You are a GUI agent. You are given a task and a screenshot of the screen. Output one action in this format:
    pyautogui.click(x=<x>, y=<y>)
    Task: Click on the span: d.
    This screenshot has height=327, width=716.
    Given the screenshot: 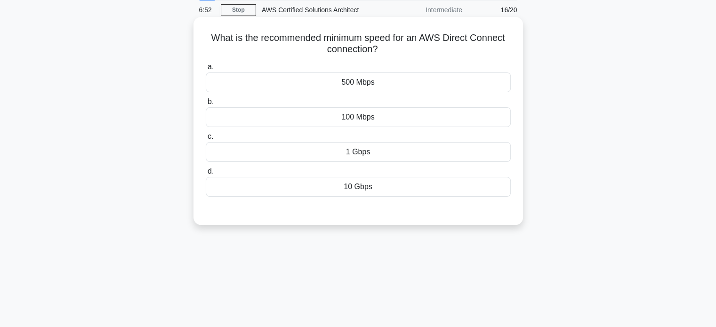 What is the action you would take?
    pyautogui.click(x=211, y=171)
    